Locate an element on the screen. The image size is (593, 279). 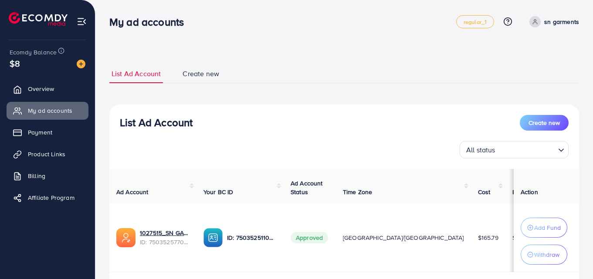
span: Ecomdy Balance is located at coordinates (33, 52).